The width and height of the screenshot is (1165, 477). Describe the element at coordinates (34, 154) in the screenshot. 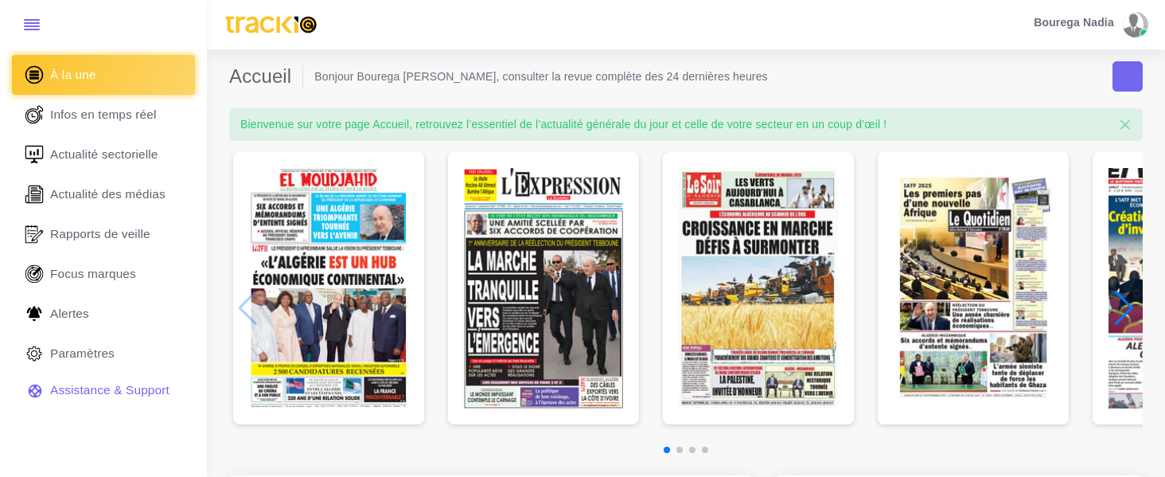

I see `img: revue-sectorielle.svg` at that location.